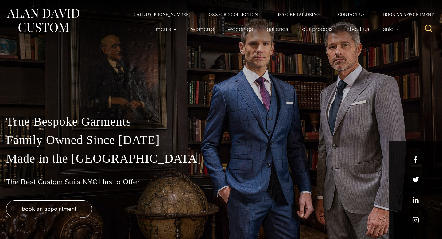 The width and height of the screenshot is (442, 239). What do you see at coordinates (298, 14) in the screenshot?
I see `a: Bespoke Tailoring` at bounding box center [298, 14].